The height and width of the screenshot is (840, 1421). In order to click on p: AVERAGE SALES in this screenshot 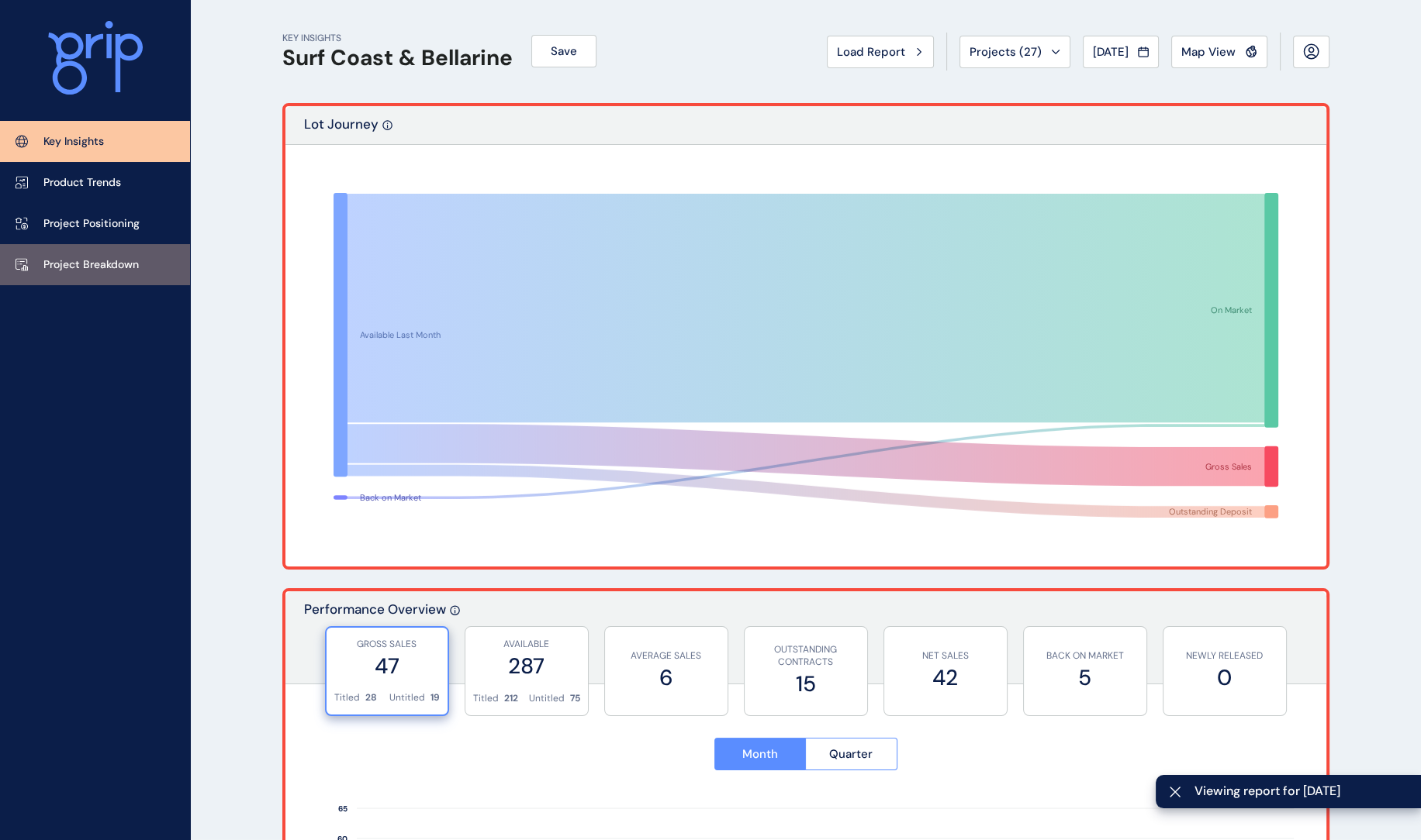, I will do `click(666, 656)`.